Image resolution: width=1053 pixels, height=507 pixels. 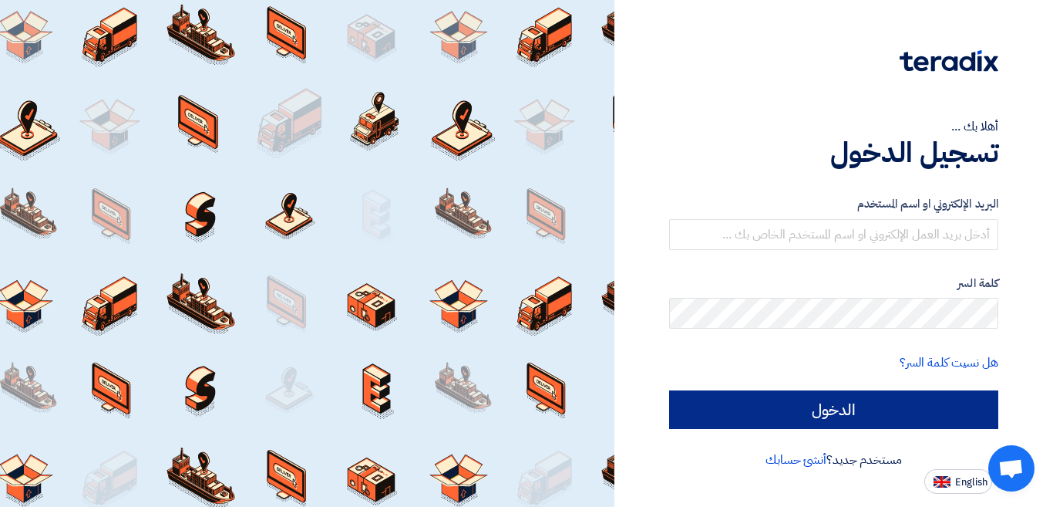 What do you see at coordinates (972, 482) in the screenshot?
I see `span: English` at bounding box center [972, 482].